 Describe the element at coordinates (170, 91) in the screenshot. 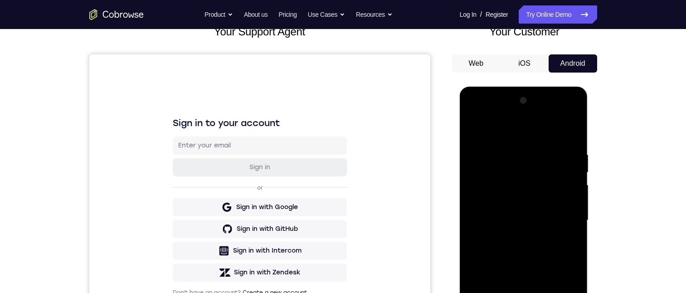

I see `input: Enter your email` at that location.